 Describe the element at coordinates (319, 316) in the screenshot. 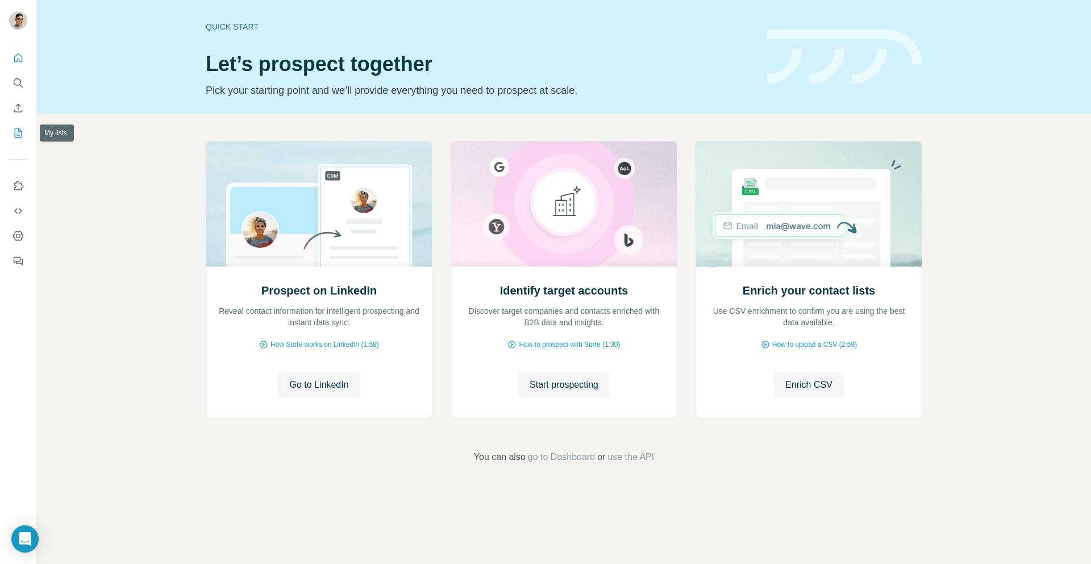

I see `p: Reveal contact information for intelligent prospecting and instant data sync.` at that location.